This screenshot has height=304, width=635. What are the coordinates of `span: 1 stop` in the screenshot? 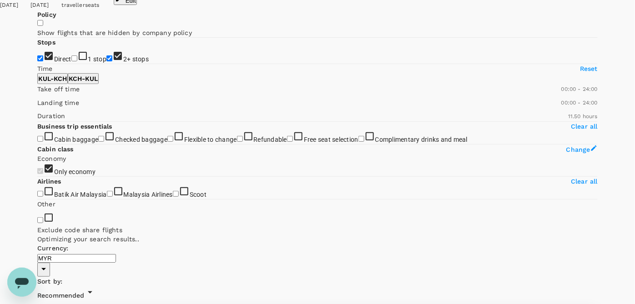 It's located at (97, 59).